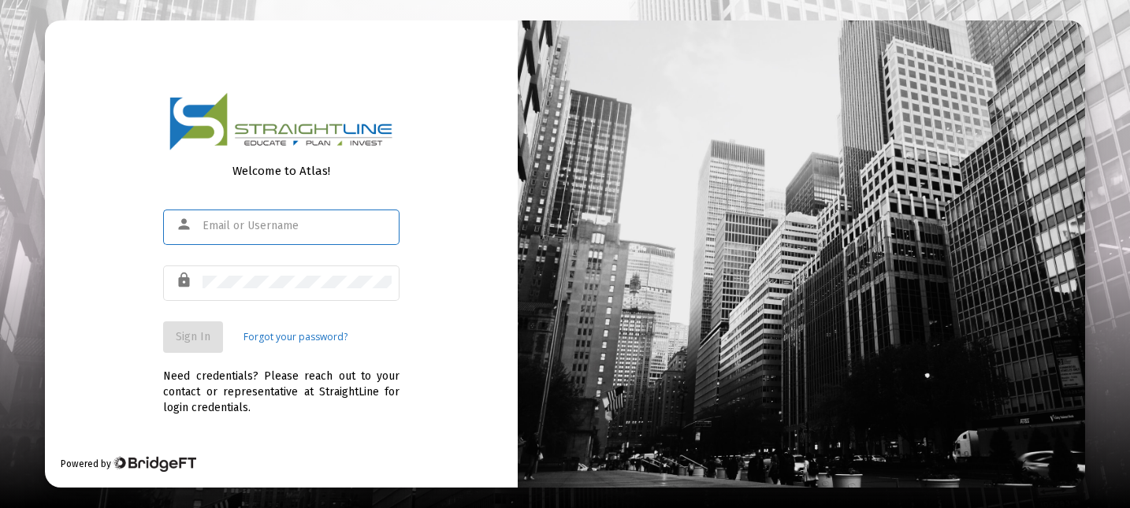  Describe the element at coordinates (281, 385) in the screenshot. I see `div: Need credentials? Please reach out to your contact or representative at StraightLine for login cr...` at that location.